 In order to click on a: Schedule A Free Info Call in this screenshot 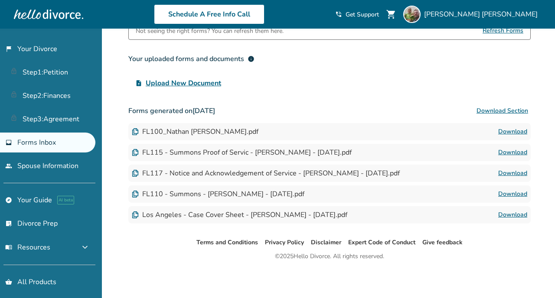, I will do `click(209, 14)`.